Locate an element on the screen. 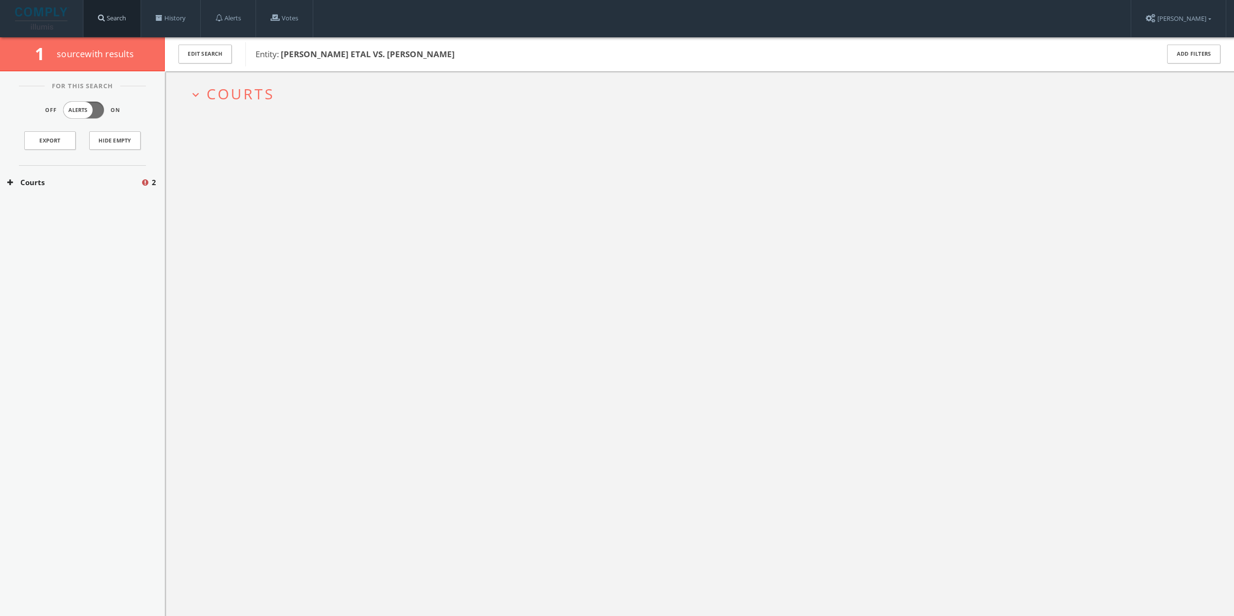 Image resolution: width=1234 pixels, height=616 pixels. span: Entity: is located at coordinates (355, 54).